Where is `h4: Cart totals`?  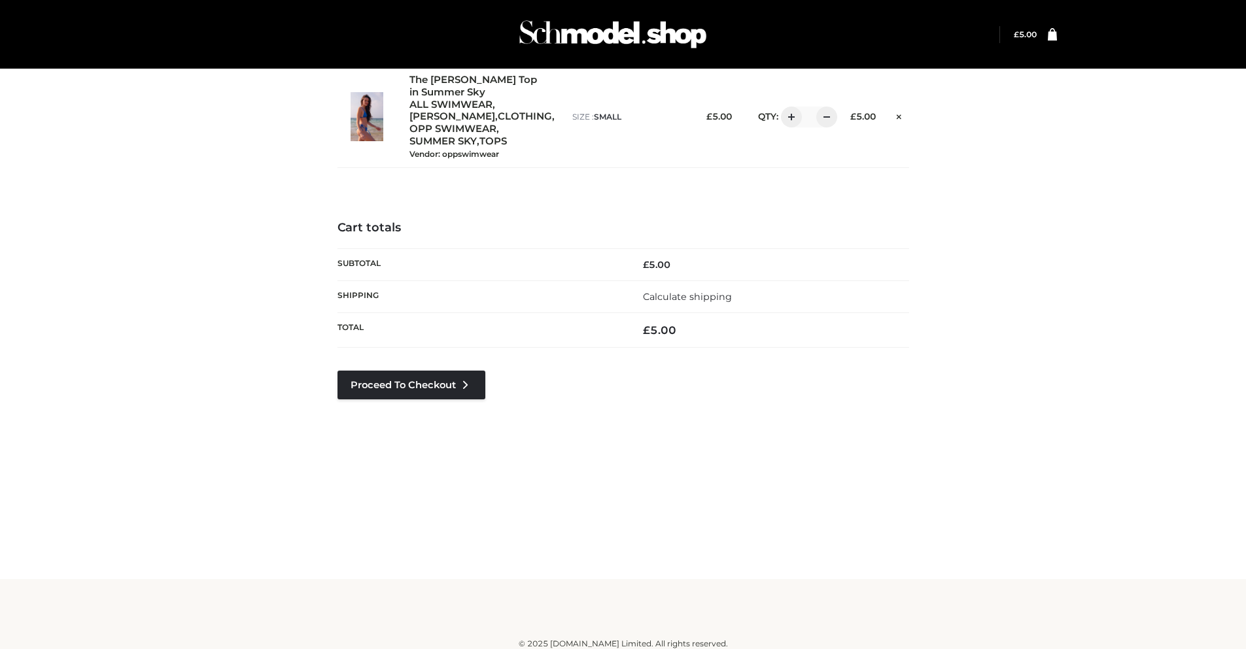 h4: Cart totals is located at coordinates (623, 228).